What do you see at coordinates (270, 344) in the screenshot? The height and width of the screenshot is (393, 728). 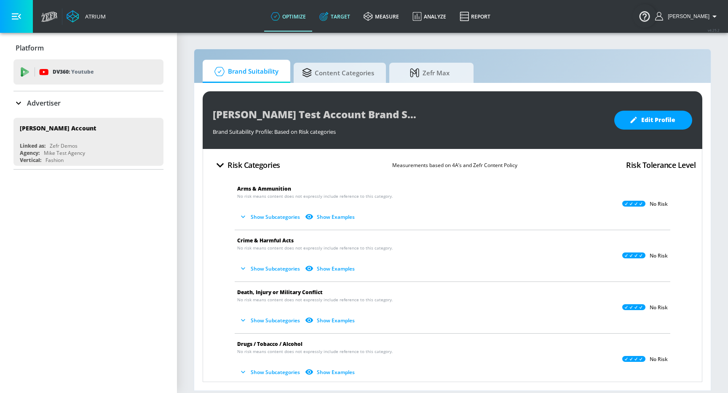 I see `span: Drugs / Tobacco / Alcohol` at bounding box center [270, 344].